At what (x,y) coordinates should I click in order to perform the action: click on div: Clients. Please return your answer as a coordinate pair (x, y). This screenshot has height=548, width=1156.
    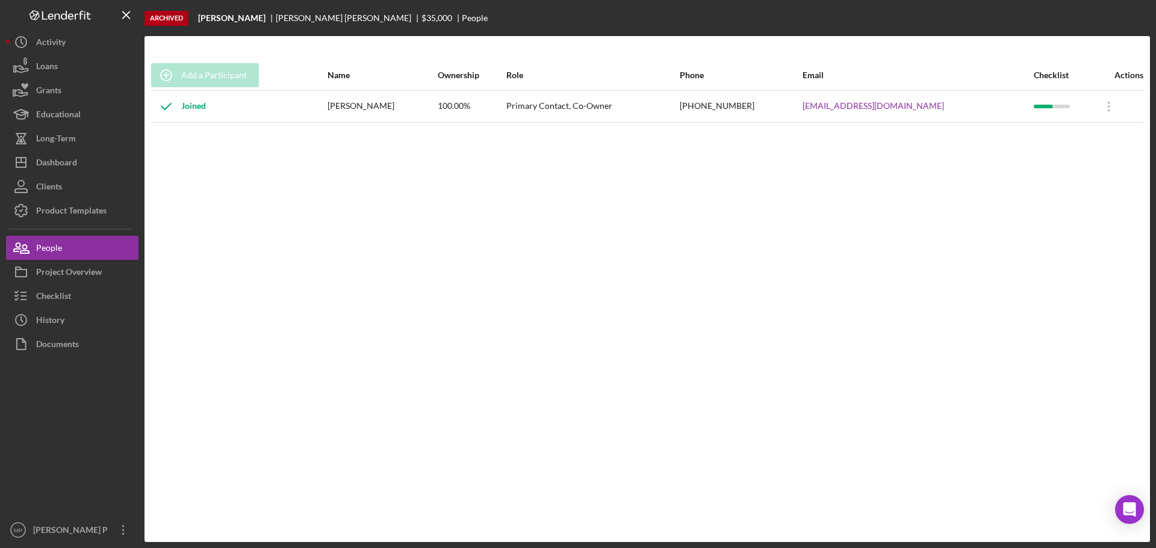
    Looking at the image, I should click on (49, 188).